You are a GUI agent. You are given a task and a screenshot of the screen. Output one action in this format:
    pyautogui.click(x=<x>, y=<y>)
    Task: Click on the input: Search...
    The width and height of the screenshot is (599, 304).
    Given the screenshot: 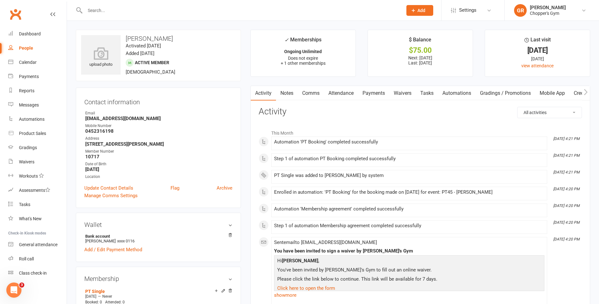 What is the action you would take?
    pyautogui.click(x=241, y=10)
    